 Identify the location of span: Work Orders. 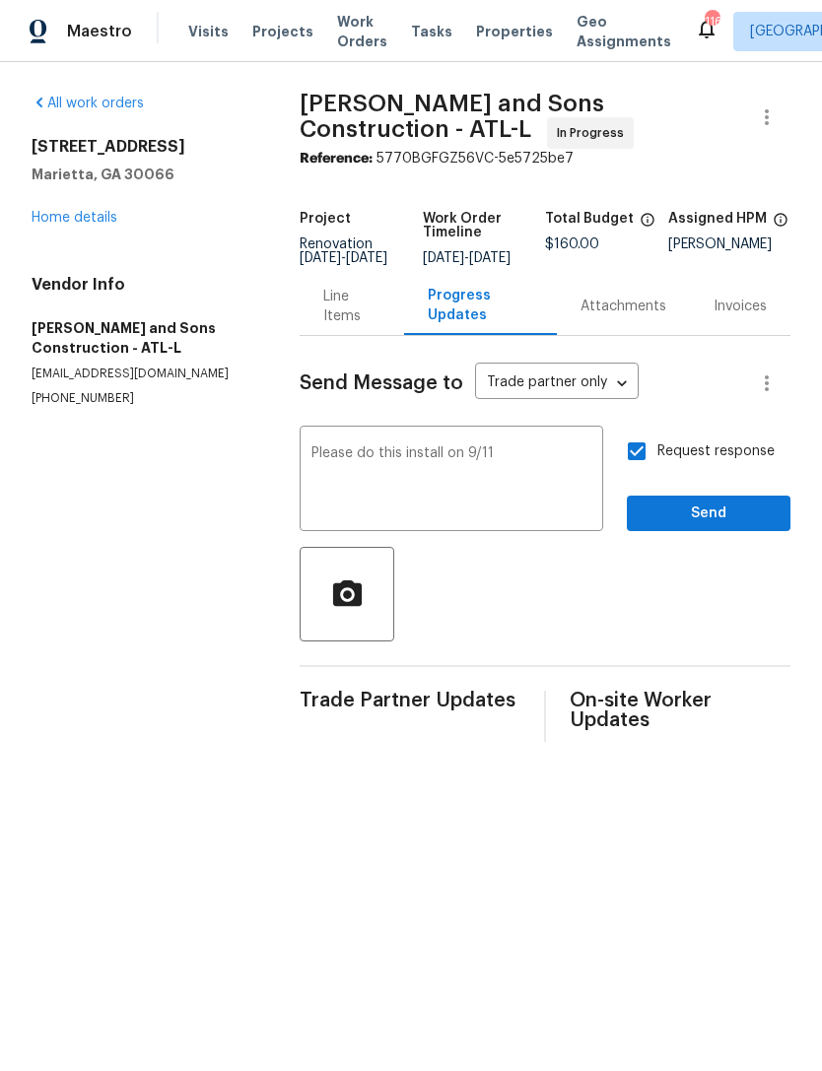
(362, 32).